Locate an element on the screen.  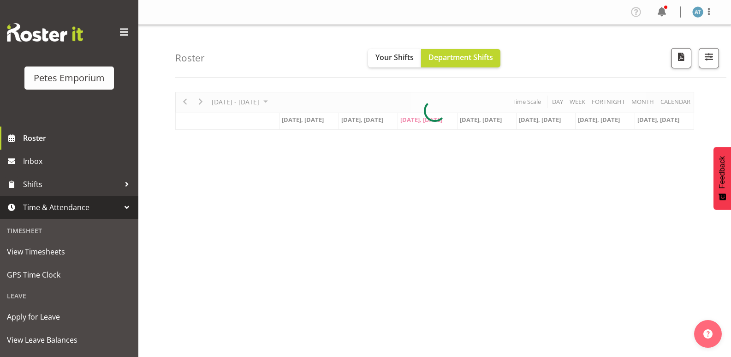
a: View Leave Balances is located at coordinates (69, 340).